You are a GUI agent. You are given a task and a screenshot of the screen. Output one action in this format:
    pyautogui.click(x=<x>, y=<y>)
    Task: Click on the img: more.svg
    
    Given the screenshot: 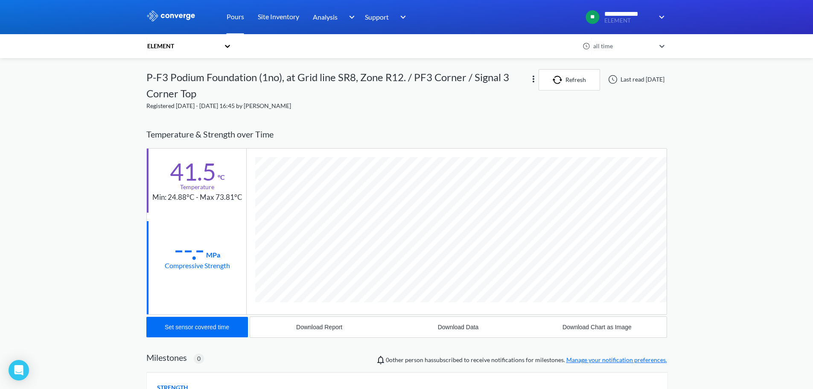 What is the action you would take?
    pyautogui.click(x=533, y=79)
    